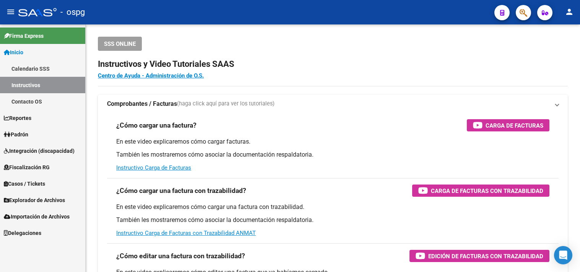 The image size is (580, 272). What do you see at coordinates (120, 44) in the screenshot?
I see `span: SSS ONLINE` at bounding box center [120, 44].